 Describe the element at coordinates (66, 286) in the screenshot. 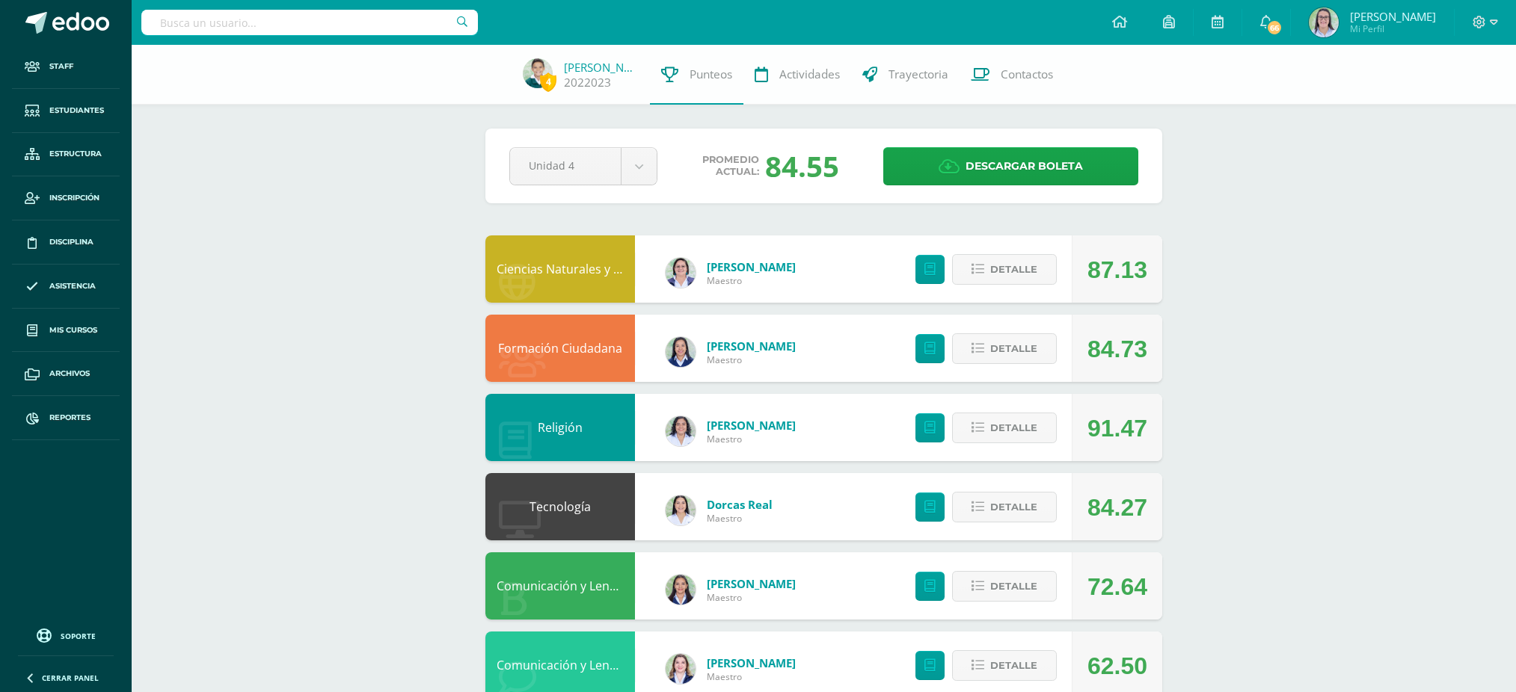

I see `a: Asistencia` at that location.